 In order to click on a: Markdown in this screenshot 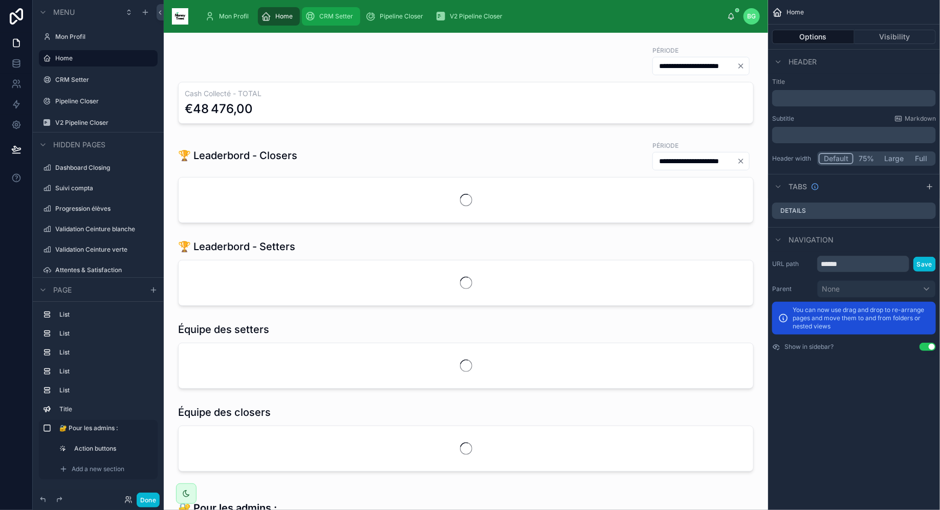, I will do `click(915, 119)`.